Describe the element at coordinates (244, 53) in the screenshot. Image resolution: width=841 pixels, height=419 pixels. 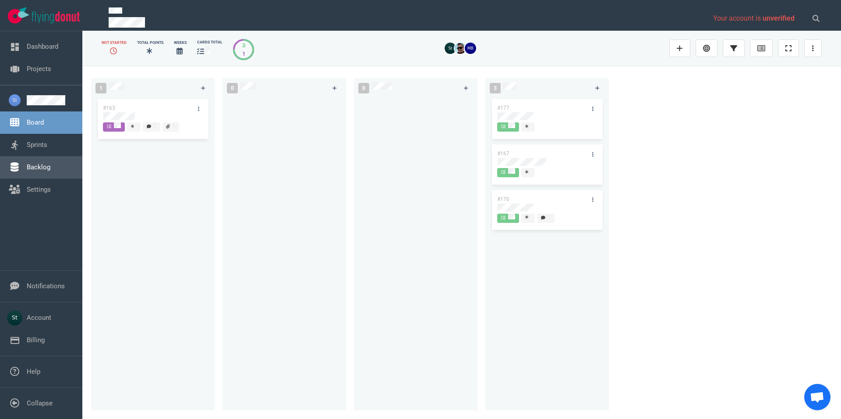
I see `div: 1` at that location.